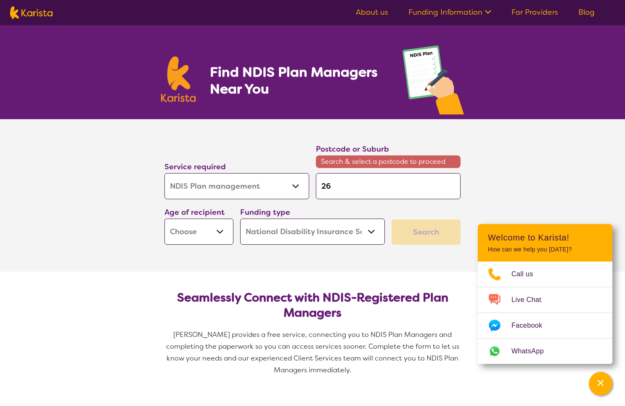  Describe the element at coordinates (372, 12) in the screenshot. I see `a: About us` at that location.